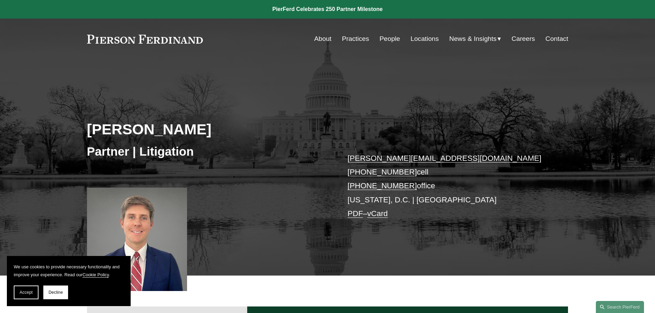 This screenshot has height=313, width=655. Describe the element at coordinates (523, 39) in the screenshot. I see `a: Careers` at that location.